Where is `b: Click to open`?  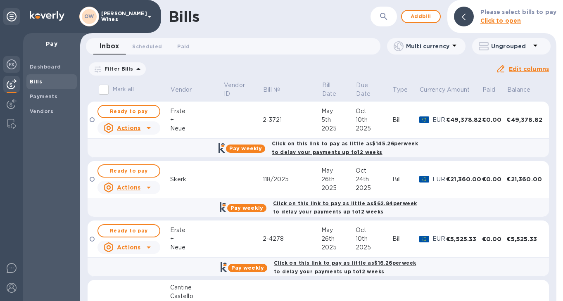 b: Click to open is located at coordinates (501, 21).